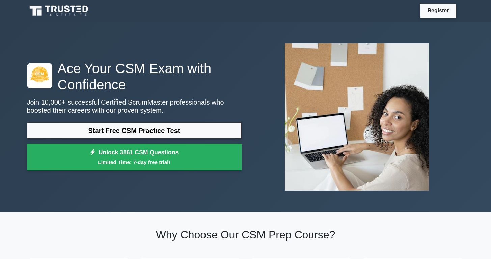 Image resolution: width=491 pixels, height=259 pixels. Describe the element at coordinates (134, 106) in the screenshot. I see `p: Join 10,000+ successful Certified ScrumMaster professionals who boosted their careers with our pr...` at that location.